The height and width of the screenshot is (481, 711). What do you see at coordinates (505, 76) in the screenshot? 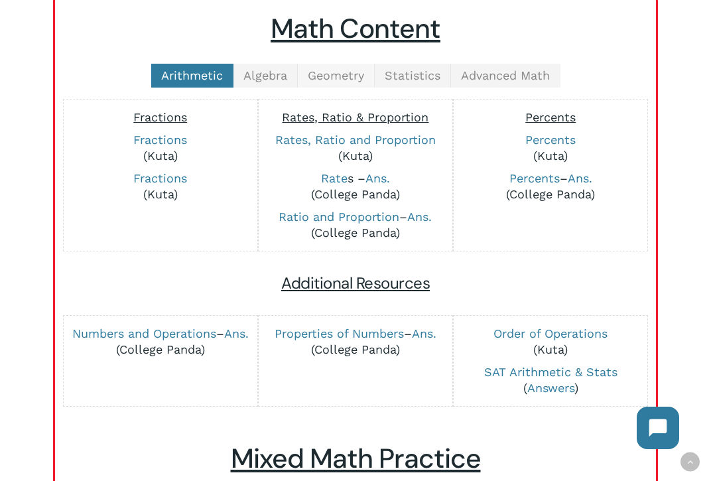
I see `a: Advanced Math` at bounding box center [505, 76].